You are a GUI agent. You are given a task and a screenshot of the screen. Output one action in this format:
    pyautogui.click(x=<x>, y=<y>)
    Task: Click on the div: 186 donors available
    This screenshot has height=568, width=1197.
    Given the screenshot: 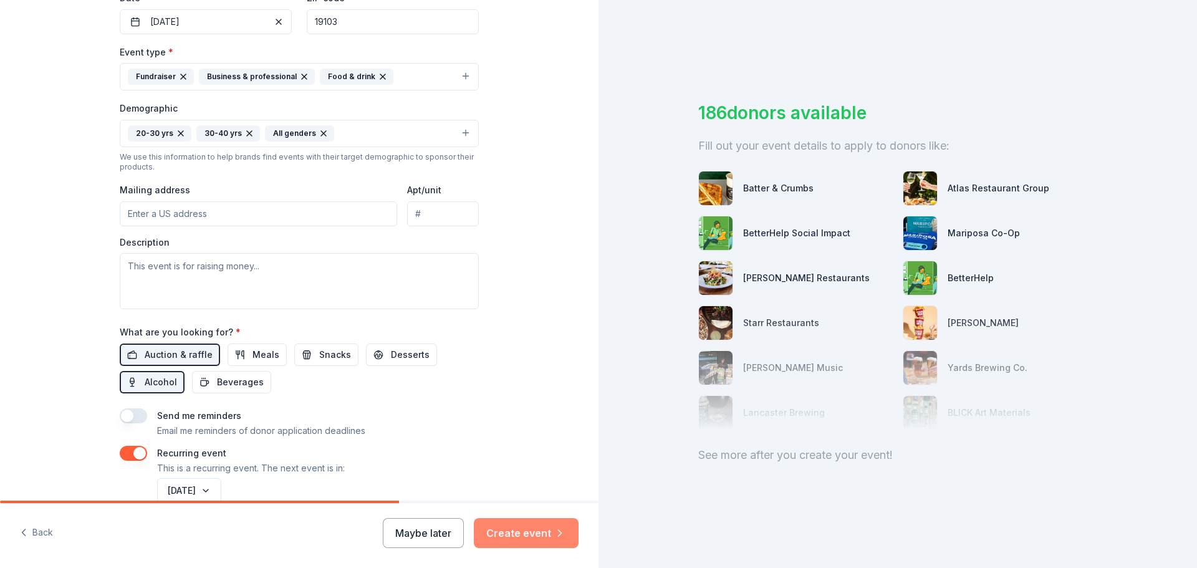 What is the action you would take?
    pyautogui.click(x=898, y=113)
    